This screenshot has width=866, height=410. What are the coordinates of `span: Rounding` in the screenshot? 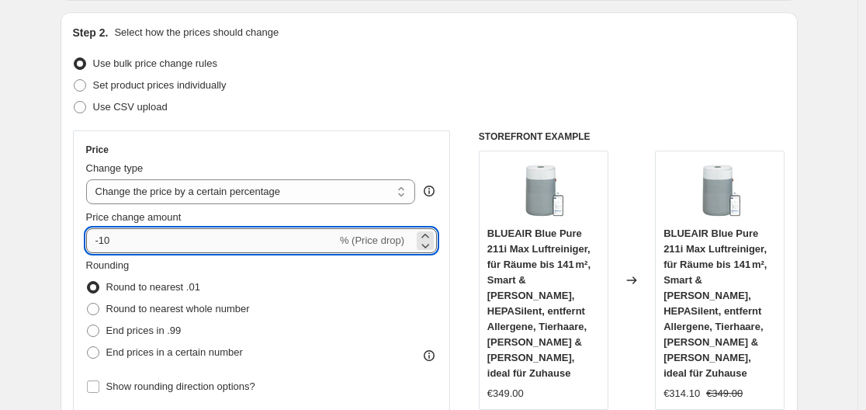 It's located at (108, 264).